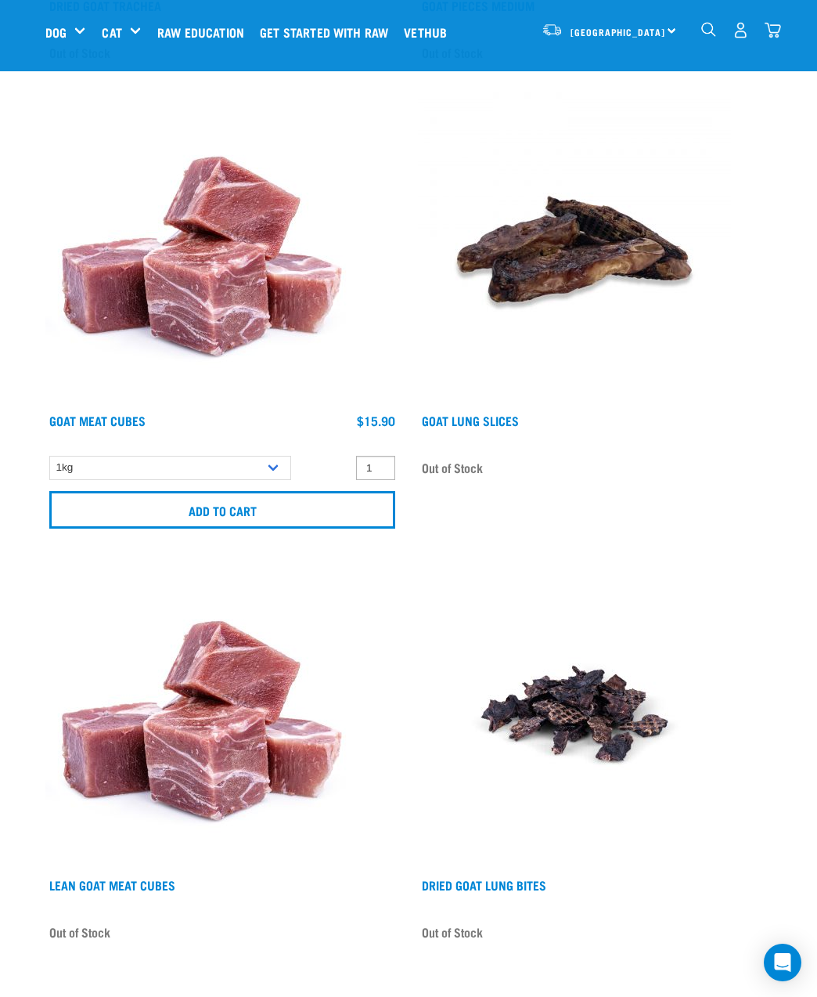  What do you see at coordinates (709, 29) in the screenshot?
I see `img: home-icon-1@2x.png` at bounding box center [709, 29].